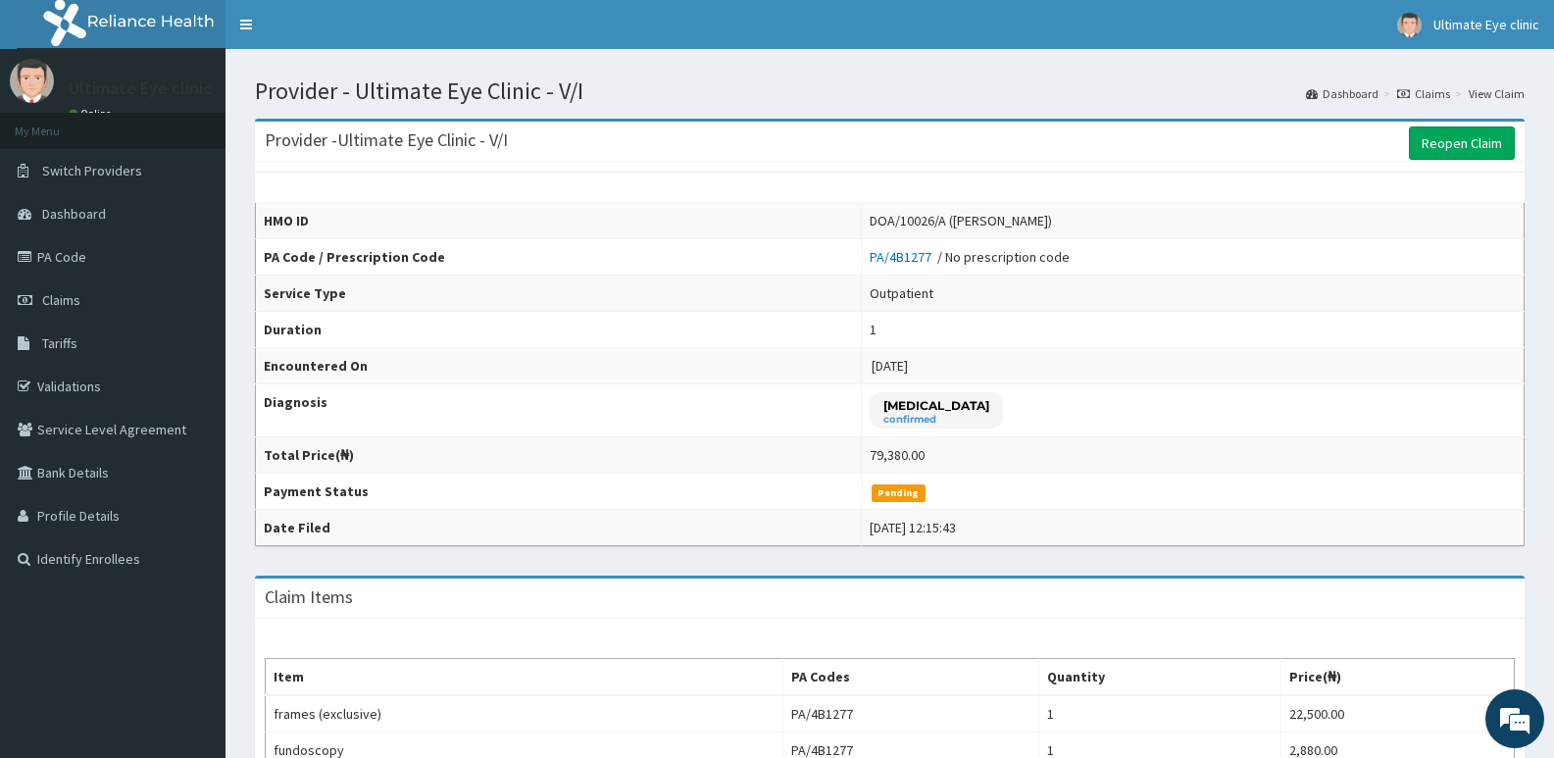 The height and width of the screenshot is (758, 1554). Describe the element at coordinates (191, 570) in the screenshot. I see `textarea: Type your message and hit 'Enter'` at that location.